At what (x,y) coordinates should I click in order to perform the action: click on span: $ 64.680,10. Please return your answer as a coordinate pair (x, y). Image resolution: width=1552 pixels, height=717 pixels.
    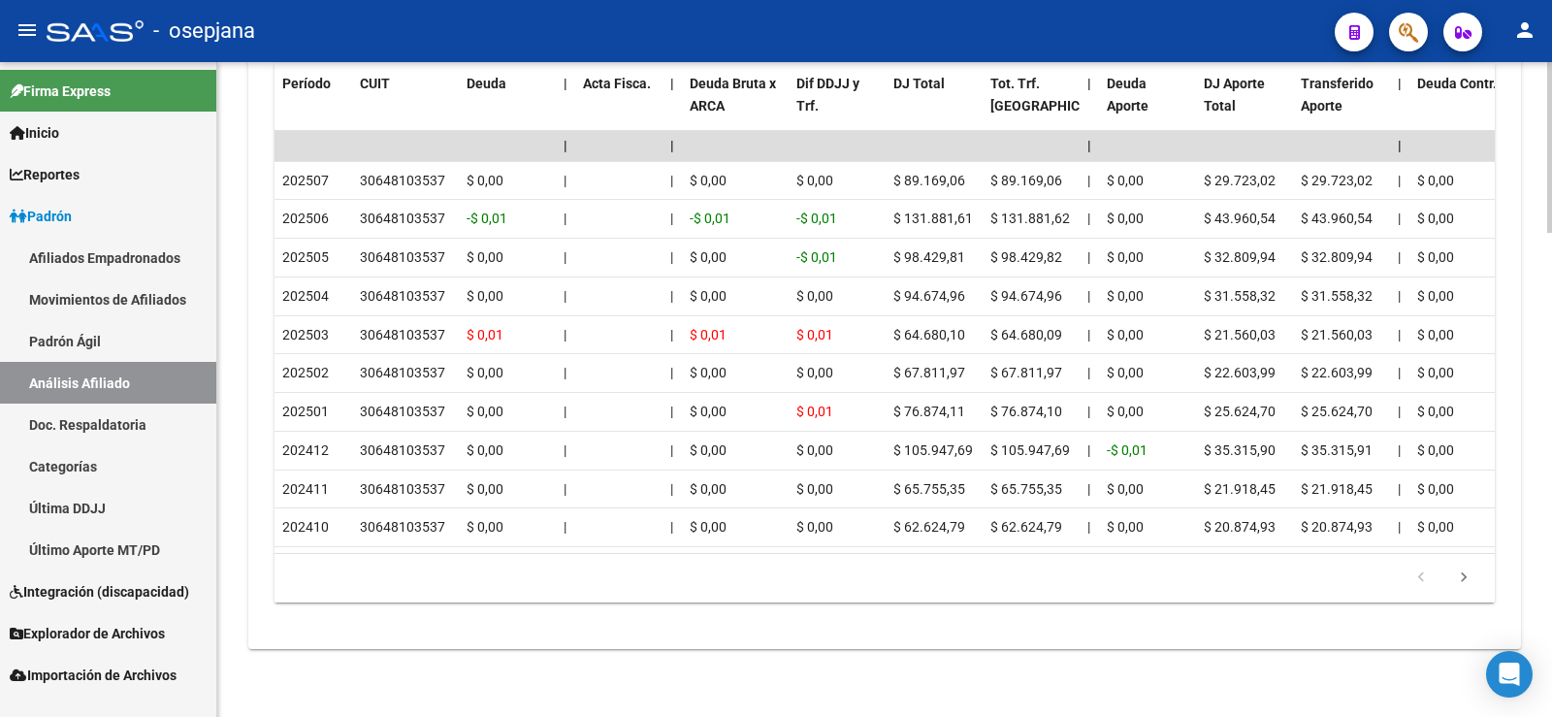
    Looking at the image, I should click on (929, 335).